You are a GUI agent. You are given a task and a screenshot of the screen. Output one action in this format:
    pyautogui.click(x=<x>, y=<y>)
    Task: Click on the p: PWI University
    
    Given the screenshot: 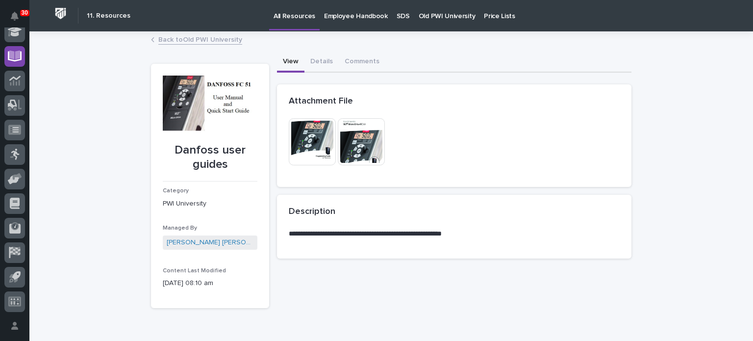 What is the action you would take?
    pyautogui.click(x=210, y=203)
    